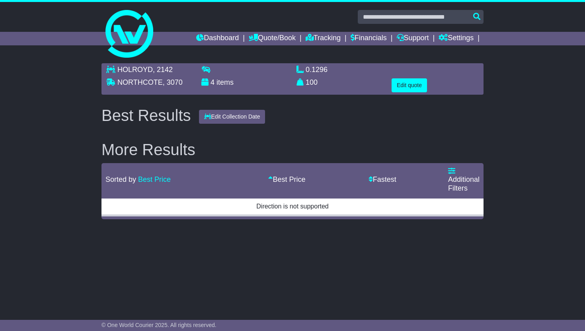  What do you see at coordinates (316, 70) in the screenshot?
I see `span: 0.1296` at bounding box center [316, 70].